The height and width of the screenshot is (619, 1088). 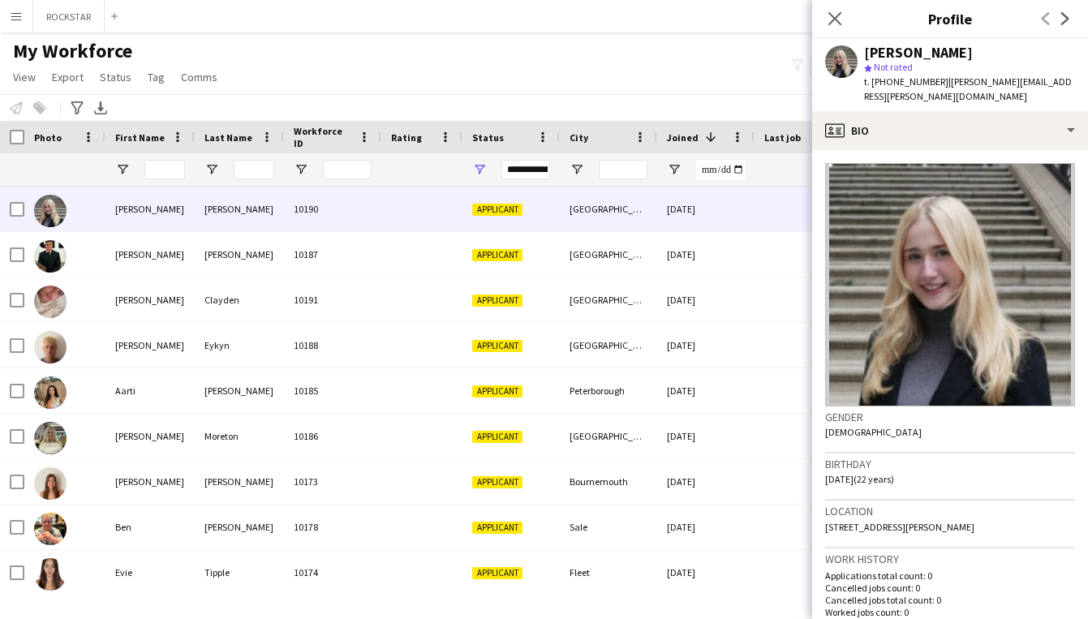 What do you see at coordinates (77, 108) in the screenshot?
I see `app-action-btn: Advanced filters` at bounding box center [77, 108].